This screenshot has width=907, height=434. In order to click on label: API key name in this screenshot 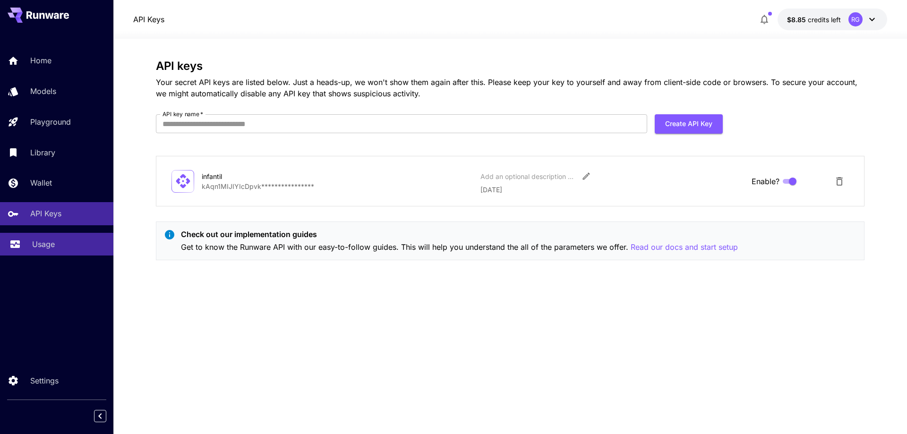, I will do `click(183, 114)`.